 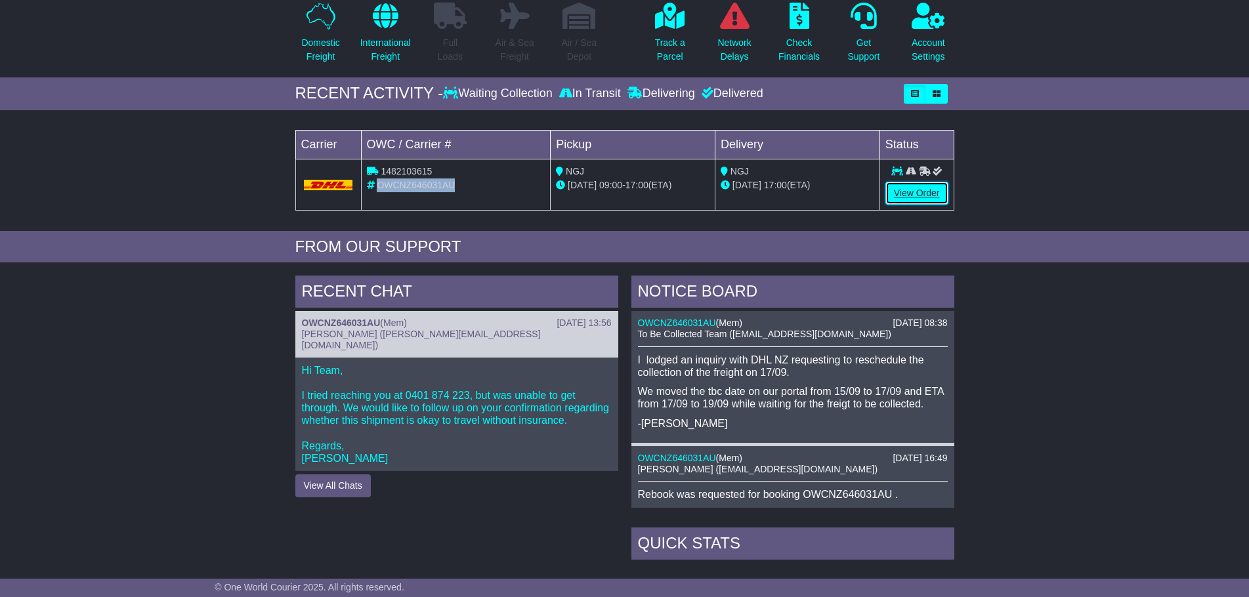 What do you see at coordinates (863, 36) in the screenshot?
I see `a: GetSupport` at bounding box center [863, 36].